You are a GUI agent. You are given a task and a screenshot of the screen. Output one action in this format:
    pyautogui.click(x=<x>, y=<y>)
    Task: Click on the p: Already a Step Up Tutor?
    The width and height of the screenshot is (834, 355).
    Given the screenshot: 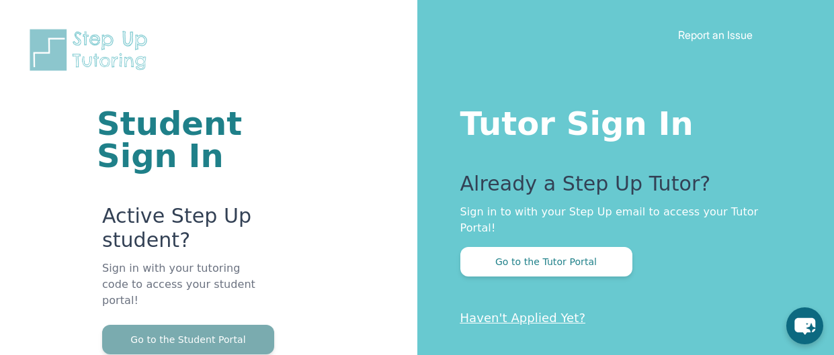 What is the action you would take?
    pyautogui.click(x=620, y=188)
    